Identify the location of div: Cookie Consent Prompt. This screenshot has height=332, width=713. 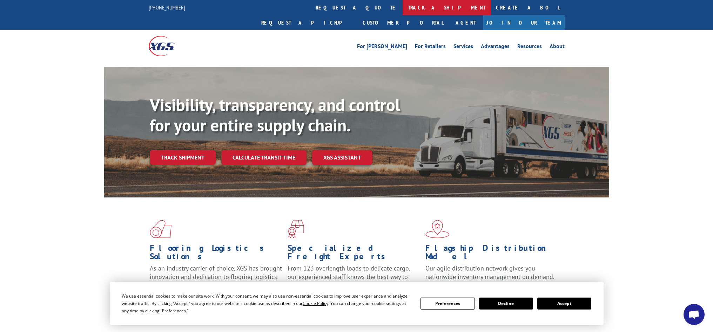
(357, 303).